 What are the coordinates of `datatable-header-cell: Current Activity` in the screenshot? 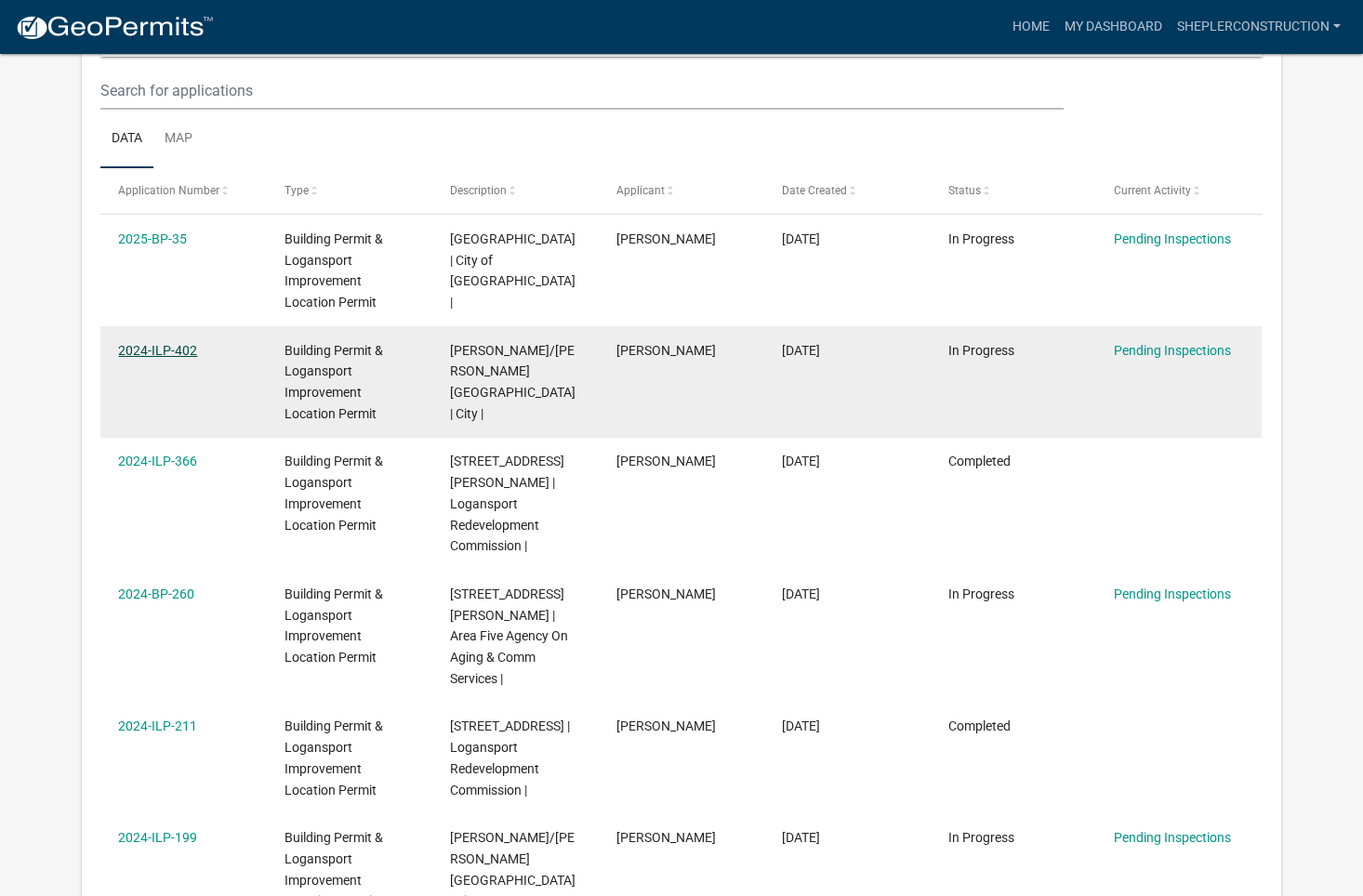 It's located at (1179, 190).